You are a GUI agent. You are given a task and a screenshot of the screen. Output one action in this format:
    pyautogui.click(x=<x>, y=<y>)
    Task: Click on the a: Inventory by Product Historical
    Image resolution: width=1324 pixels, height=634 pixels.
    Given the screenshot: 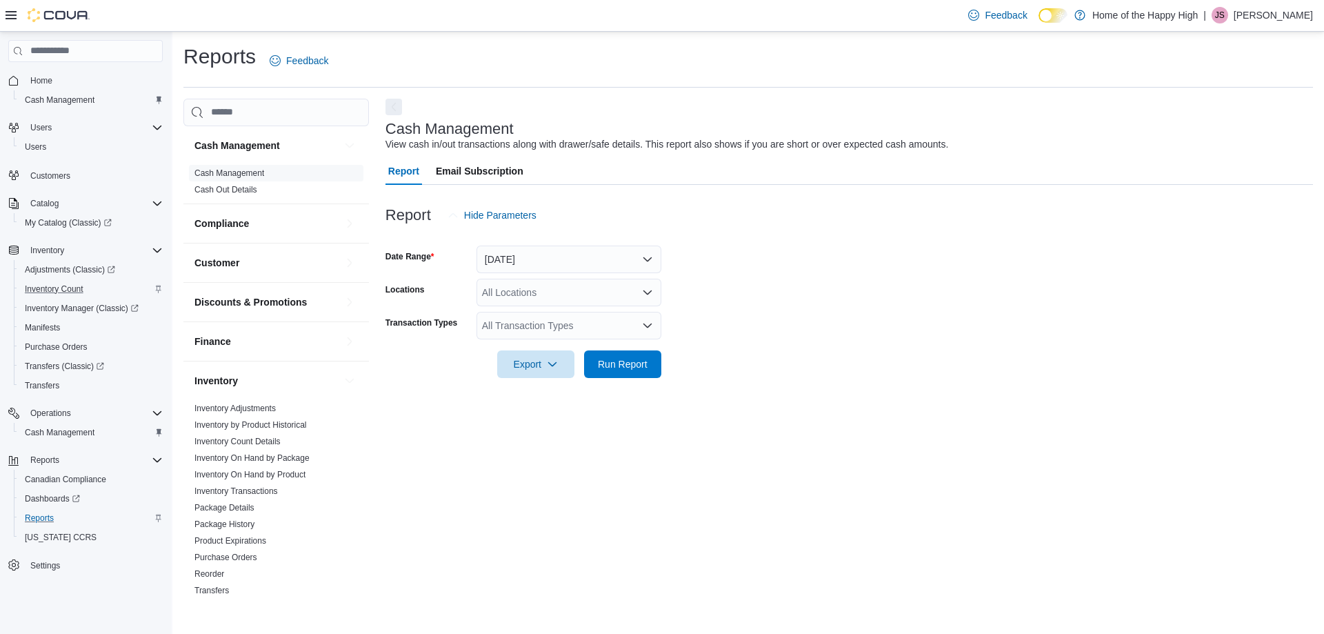 What is the action you would take?
    pyautogui.click(x=250, y=425)
    